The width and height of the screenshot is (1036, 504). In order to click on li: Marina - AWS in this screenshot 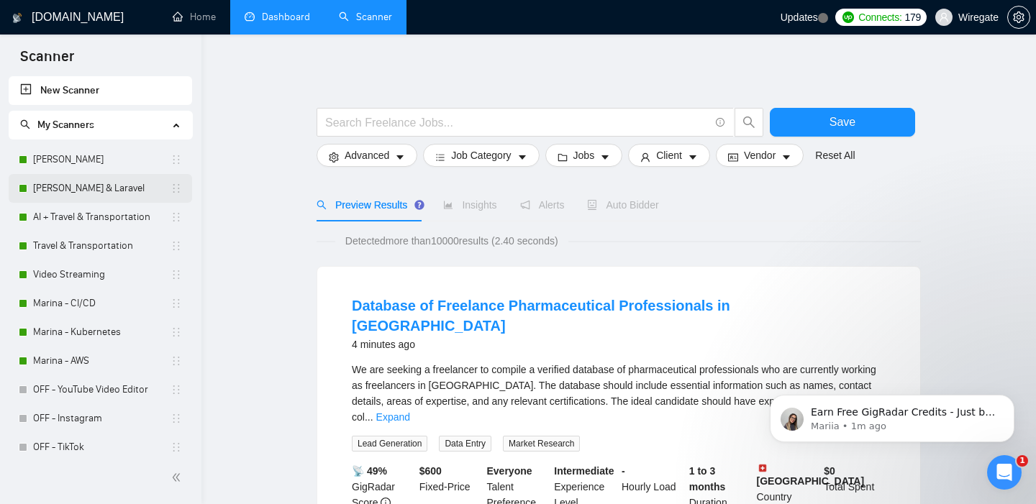, I will do `click(100, 361)`.